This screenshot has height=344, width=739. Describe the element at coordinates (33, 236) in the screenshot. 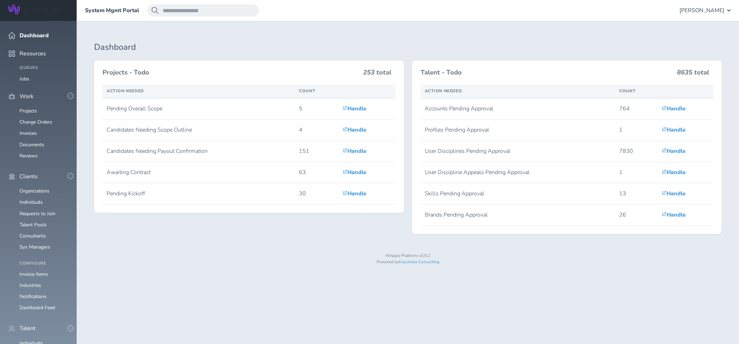

I see `a: Consultants` at that location.